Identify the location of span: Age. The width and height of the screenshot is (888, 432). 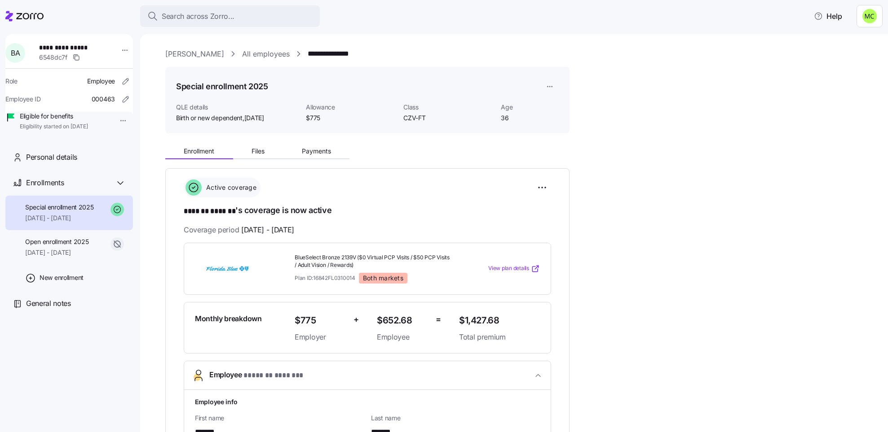
(529, 107).